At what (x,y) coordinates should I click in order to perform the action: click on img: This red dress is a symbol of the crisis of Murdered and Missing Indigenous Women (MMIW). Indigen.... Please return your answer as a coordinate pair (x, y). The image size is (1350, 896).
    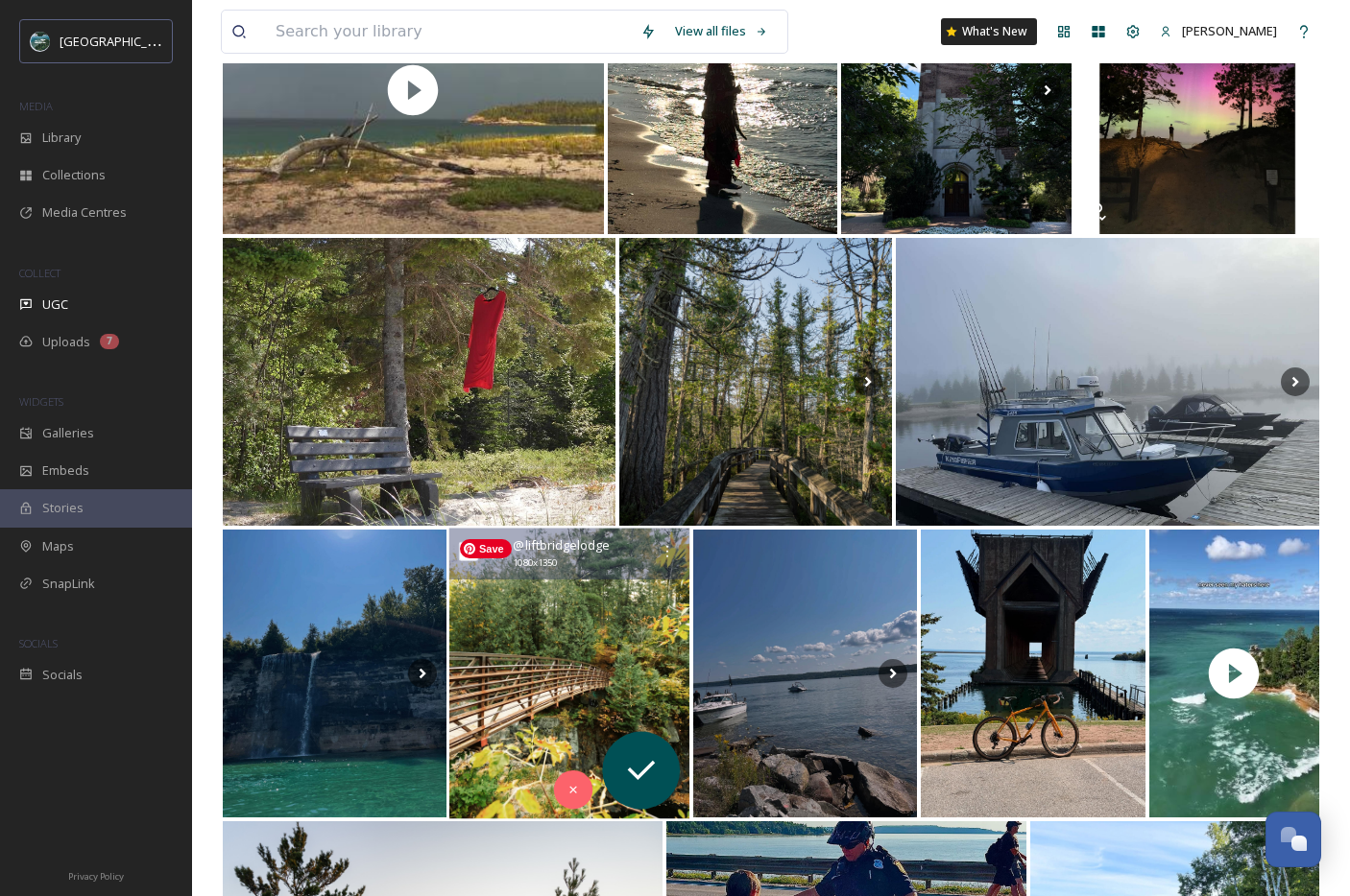
    Looking at the image, I should click on (419, 382).